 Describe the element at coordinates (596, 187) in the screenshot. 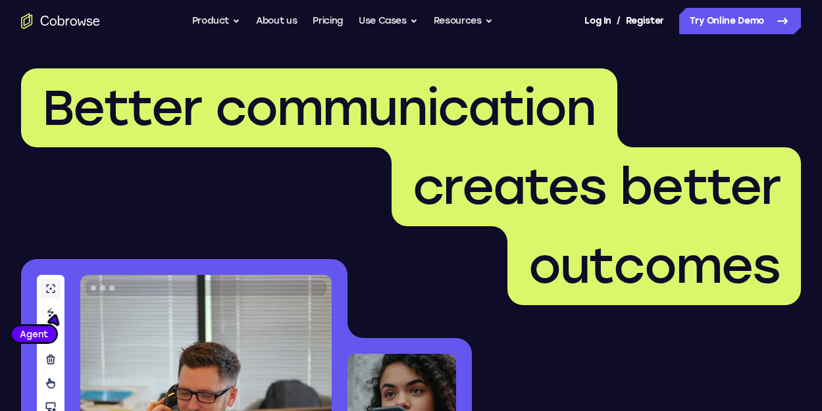

I see `span: creates better` at that location.